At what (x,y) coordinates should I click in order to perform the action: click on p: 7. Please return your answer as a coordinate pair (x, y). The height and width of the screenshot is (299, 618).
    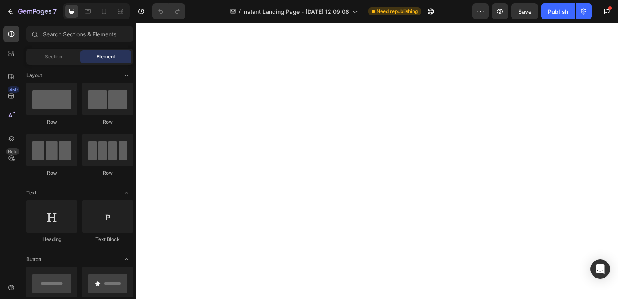
    Looking at the image, I should click on (55, 11).